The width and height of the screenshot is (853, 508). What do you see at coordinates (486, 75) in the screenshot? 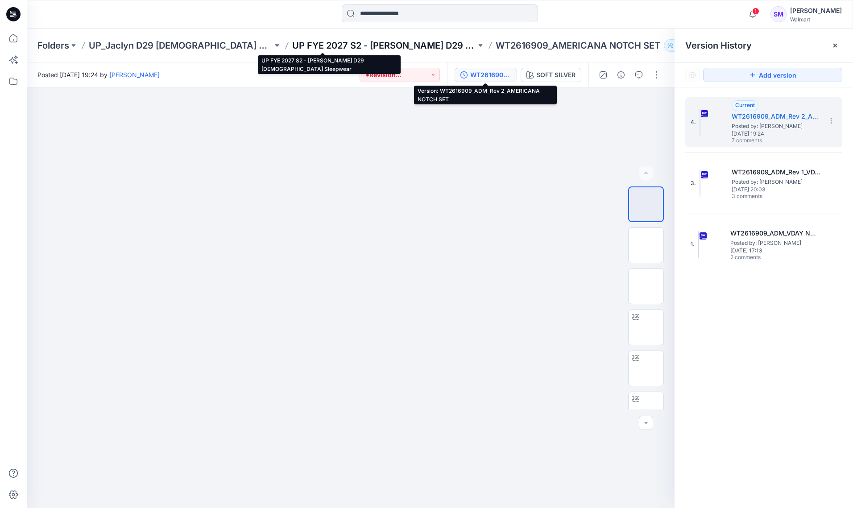
I see `button: WT2616909_ADM_Rev 2_AMERICANA NOTCH SET` at bounding box center [486, 75].